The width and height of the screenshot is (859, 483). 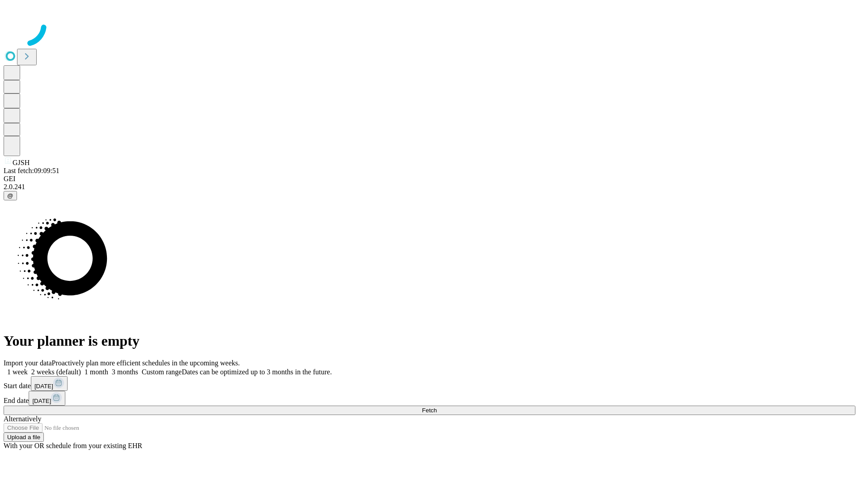 What do you see at coordinates (96, 372) in the screenshot?
I see `span: 1 month` at bounding box center [96, 372].